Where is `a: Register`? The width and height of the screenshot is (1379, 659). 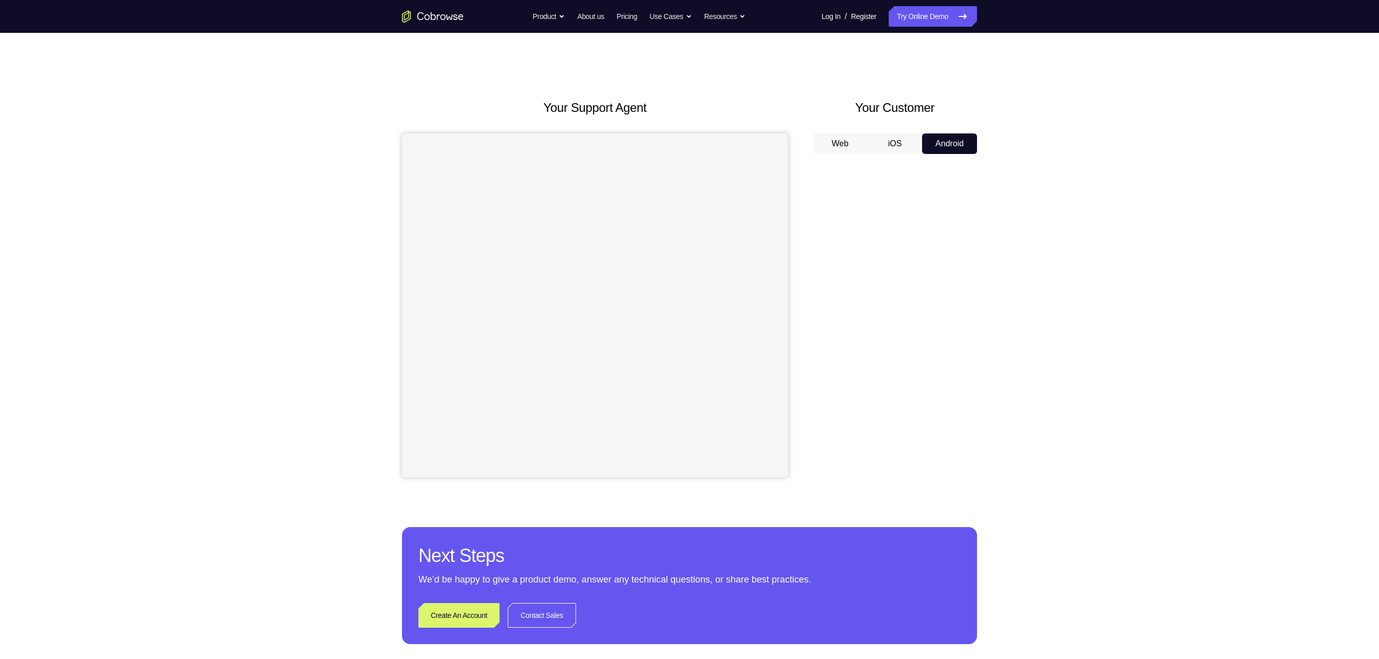 a: Register is located at coordinates (863, 16).